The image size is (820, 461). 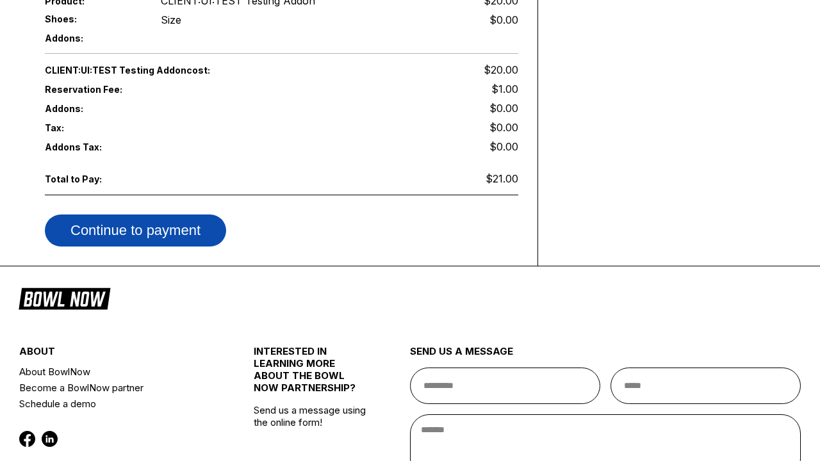 What do you see at coordinates (117, 403) in the screenshot?
I see `a: Schedule a demo` at bounding box center [117, 403].